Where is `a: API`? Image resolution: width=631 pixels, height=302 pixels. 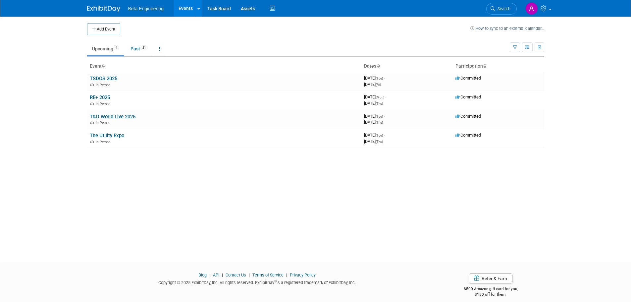
a: API is located at coordinates (216, 275).